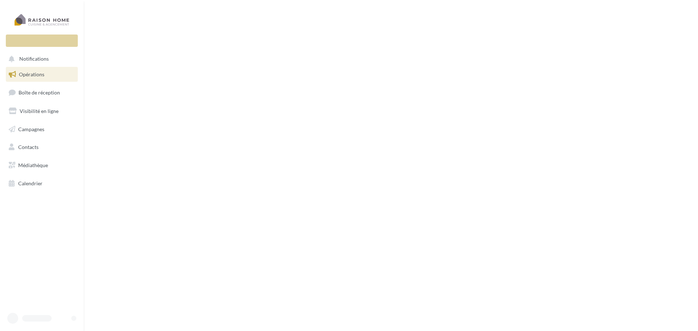 The width and height of the screenshot is (698, 331). Describe the element at coordinates (42, 166) in the screenshot. I see `a: Médiathèque` at that location.